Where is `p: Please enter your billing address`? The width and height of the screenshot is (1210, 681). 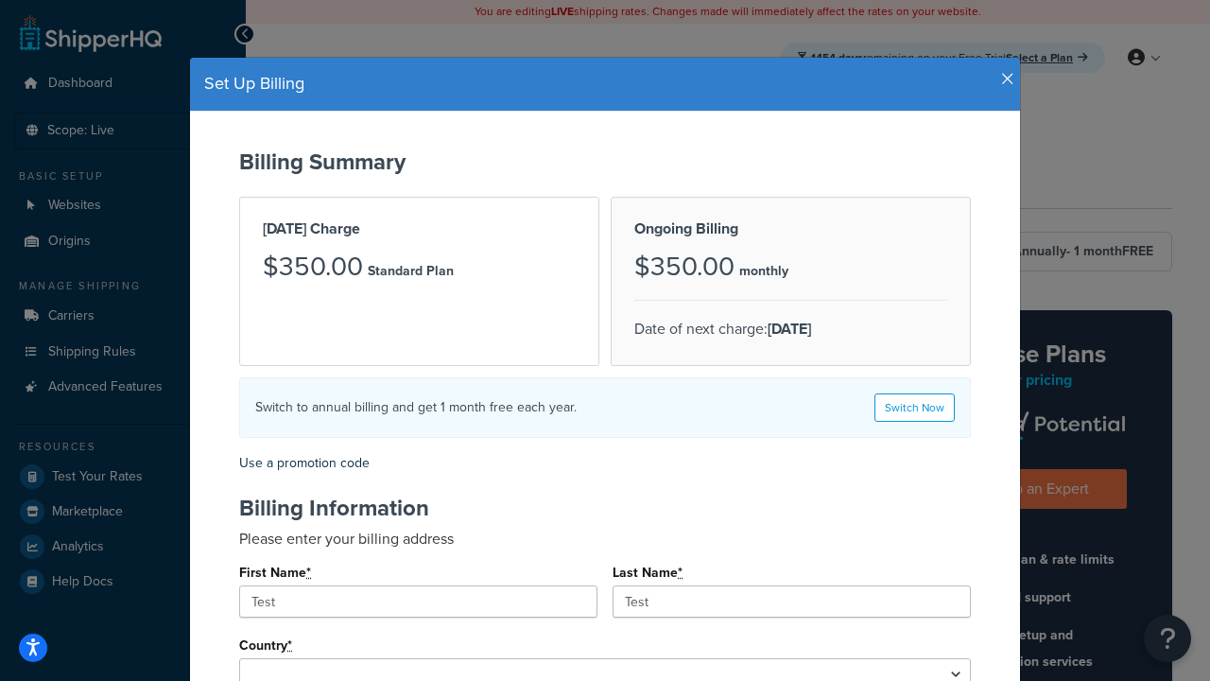
p: Please enter your billing address is located at coordinates (605, 538).